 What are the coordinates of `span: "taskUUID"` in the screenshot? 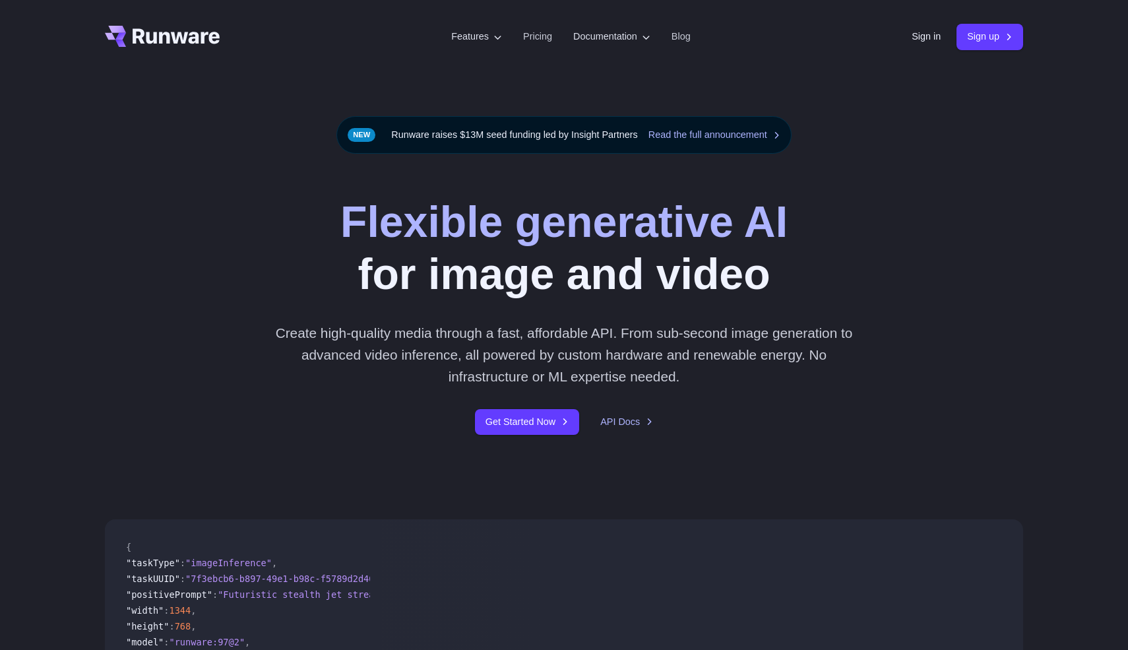 It's located at (153, 579).